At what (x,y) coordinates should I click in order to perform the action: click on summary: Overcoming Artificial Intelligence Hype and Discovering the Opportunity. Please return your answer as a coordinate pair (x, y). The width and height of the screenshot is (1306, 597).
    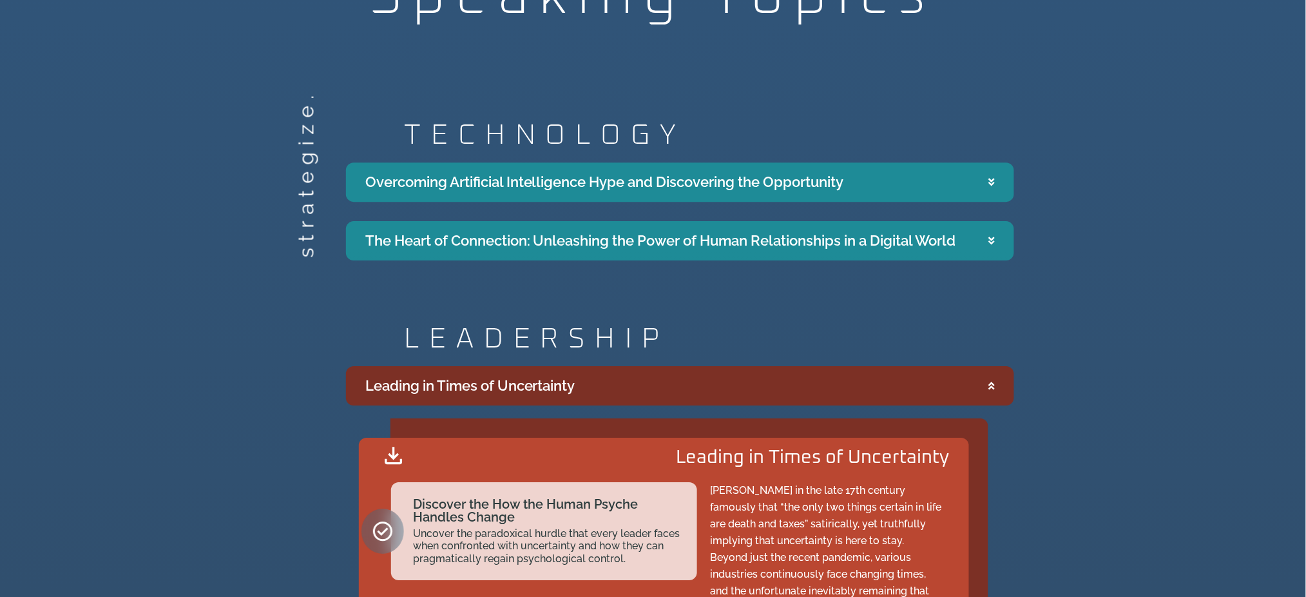
    Looking at the image, I should click on (680, 182).